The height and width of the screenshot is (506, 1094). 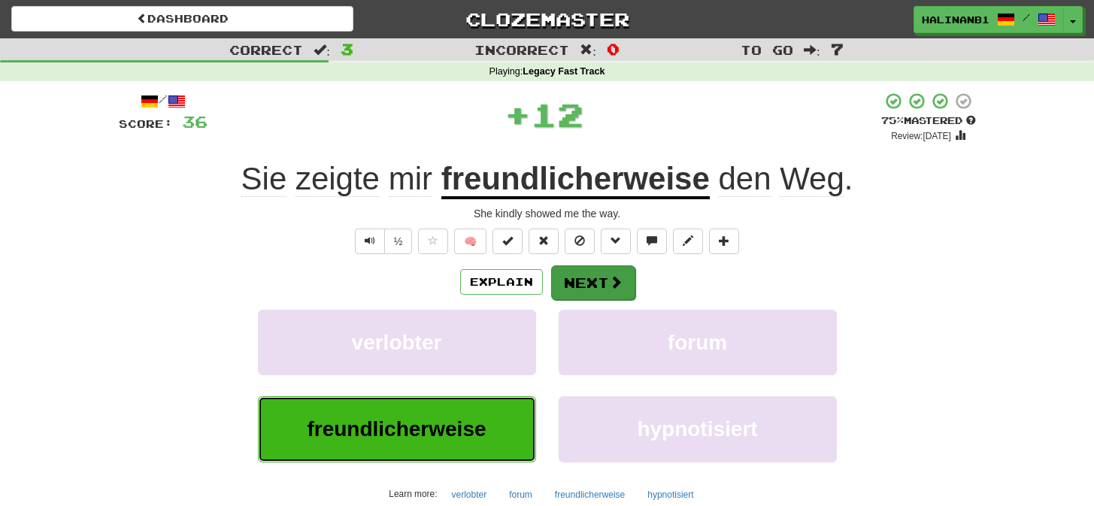 What do you see at coordinates (399, 241) in the screenshot?
I see `button: ½` at bounding box center [399, 241].